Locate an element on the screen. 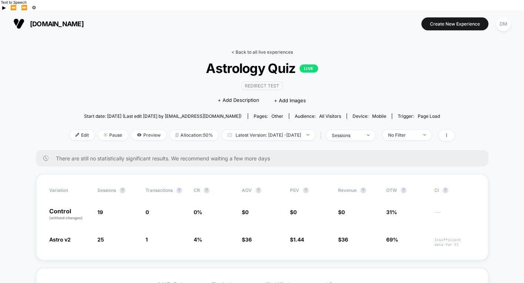 The image size is (524, 283). span: PSV is located at coordinates (294, 190).